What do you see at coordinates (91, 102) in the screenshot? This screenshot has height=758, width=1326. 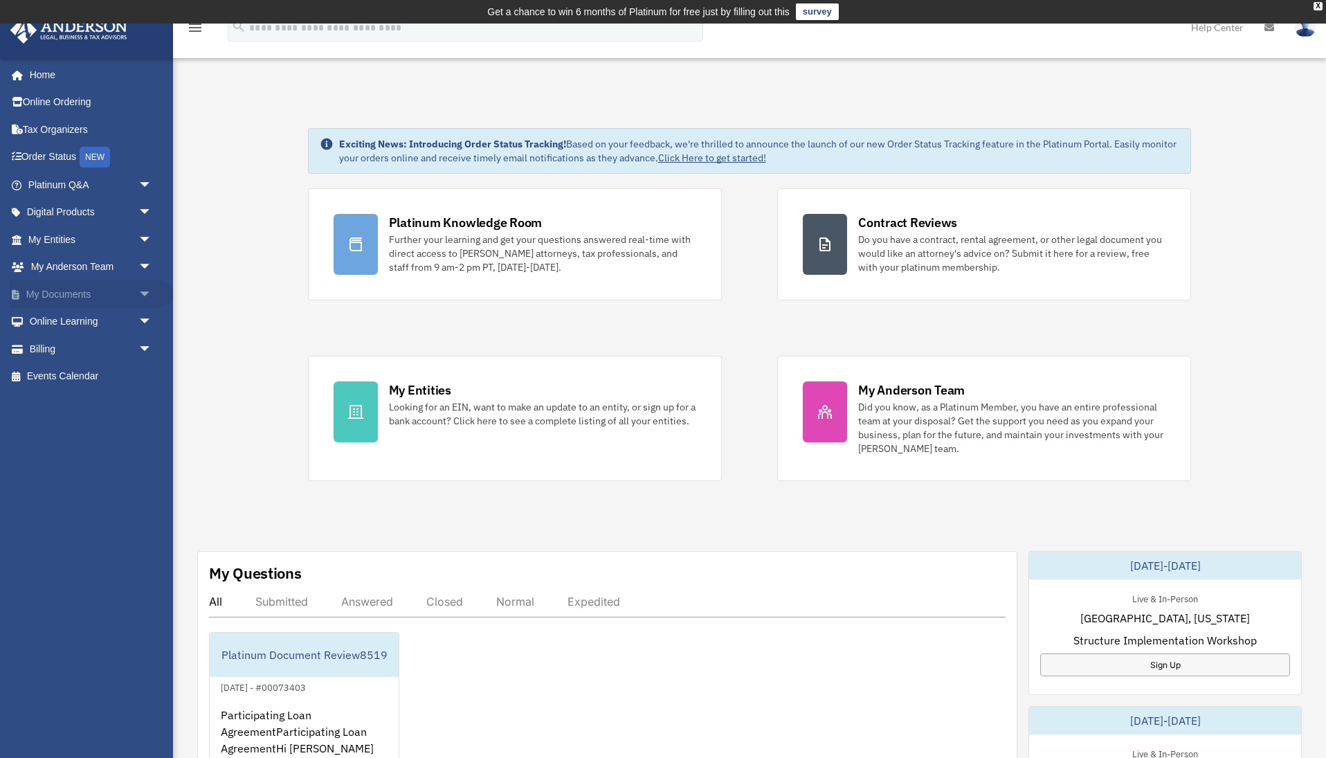 I see `a: Online Ordering` at bounding box center [91, 102].